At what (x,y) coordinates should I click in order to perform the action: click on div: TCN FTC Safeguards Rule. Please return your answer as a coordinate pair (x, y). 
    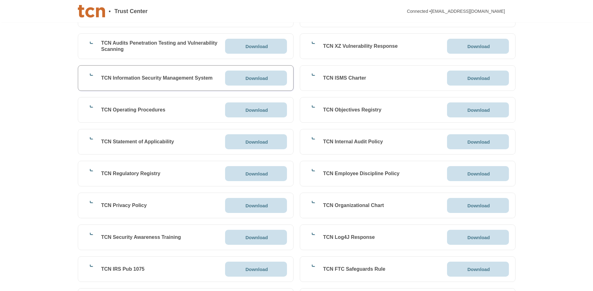
    Looking at the image, I should click on (354, 270).